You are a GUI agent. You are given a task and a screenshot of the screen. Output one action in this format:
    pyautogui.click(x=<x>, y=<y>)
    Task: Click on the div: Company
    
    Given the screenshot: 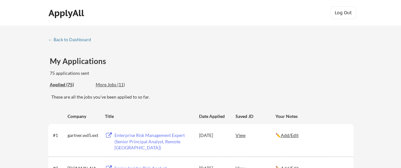 What is the action you would take?
    pyautogui.click(x=83, y=116)
    